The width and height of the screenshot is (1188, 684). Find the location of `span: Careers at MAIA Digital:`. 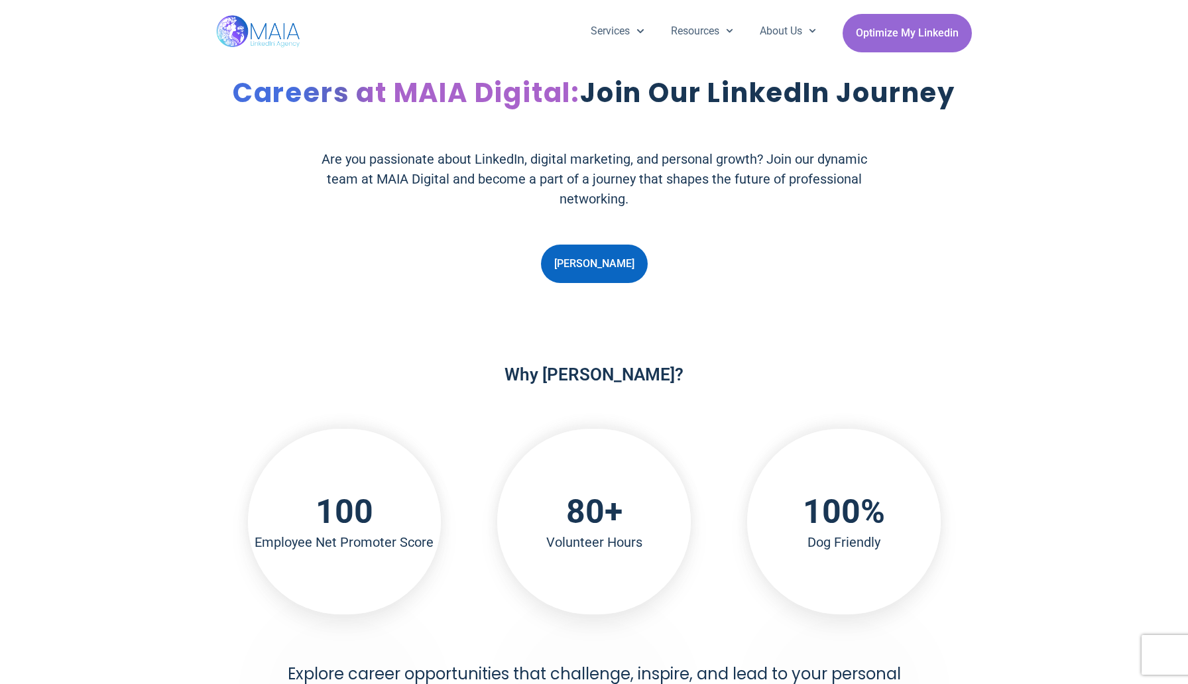

span: Careers at MAIA Digital: is located at coordinates (406, 93).